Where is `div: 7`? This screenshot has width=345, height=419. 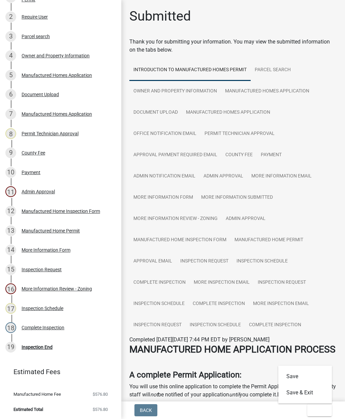
div: 7 is located at coordinates (11, 114).